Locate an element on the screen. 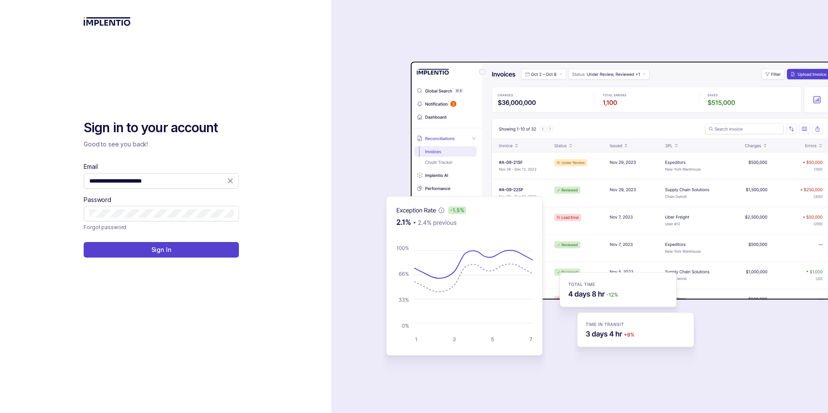  p: Good to see you back! is located at coordinates (161, 144).